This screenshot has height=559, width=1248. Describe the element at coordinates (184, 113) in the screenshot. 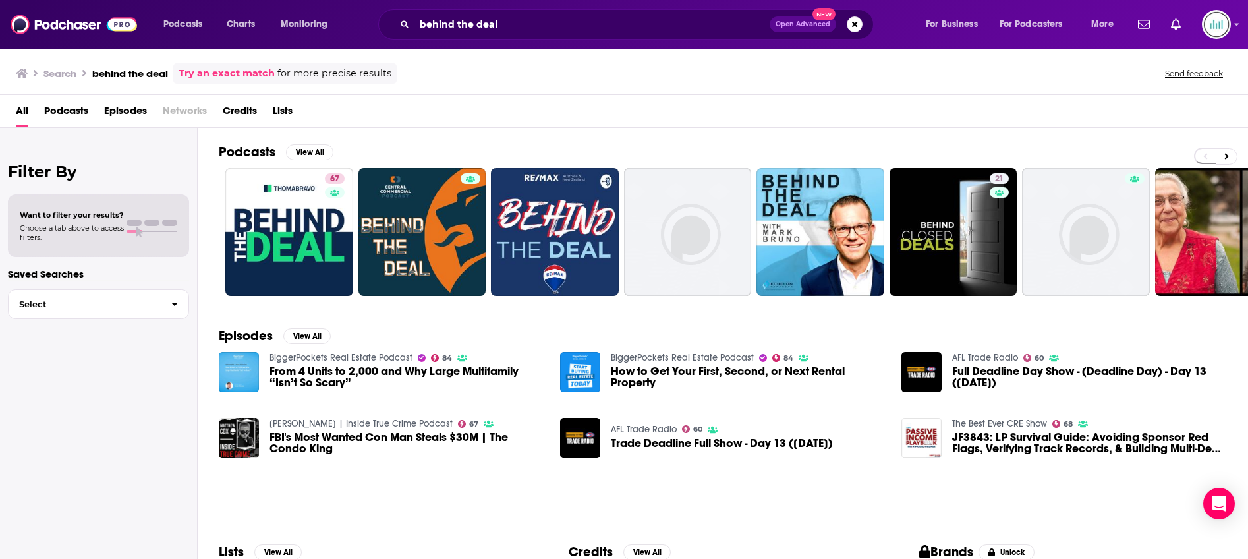

I see `span: Networks` at that location.